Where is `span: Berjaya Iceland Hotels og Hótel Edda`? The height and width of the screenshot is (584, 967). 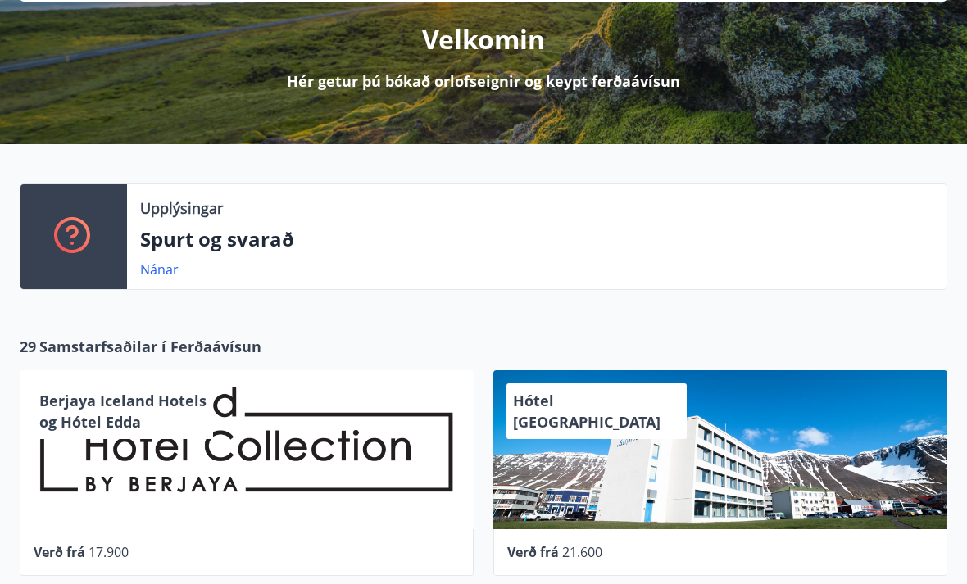 span: Berjaya Iceland Hotels og Hótel Edda is located at coordinates (123, 412).